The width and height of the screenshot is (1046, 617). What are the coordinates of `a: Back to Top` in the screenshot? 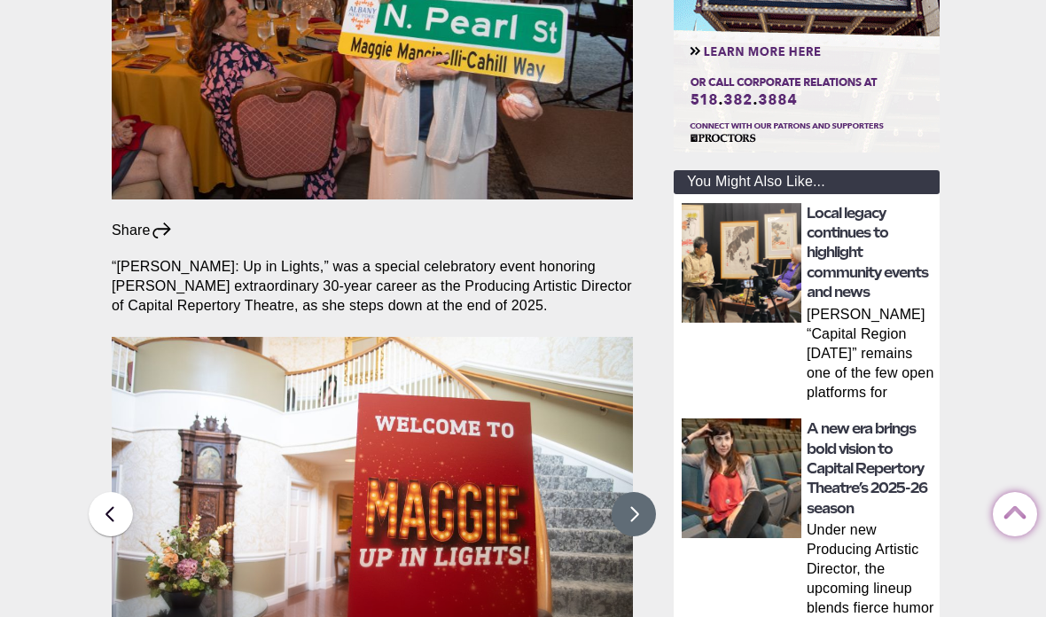 It's located at (1010, 510).